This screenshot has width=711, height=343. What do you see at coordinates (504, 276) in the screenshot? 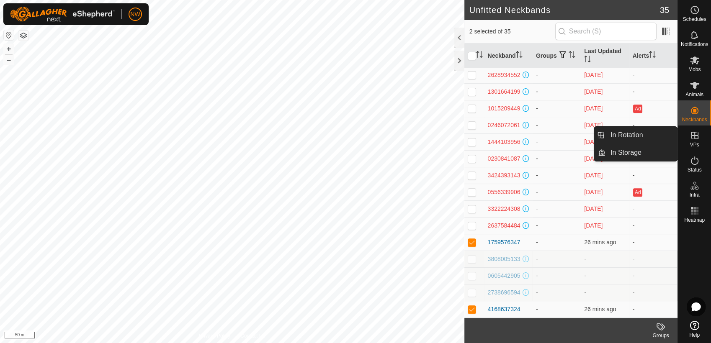
I see `div: 0605442905` at bounding box center [504, 276].